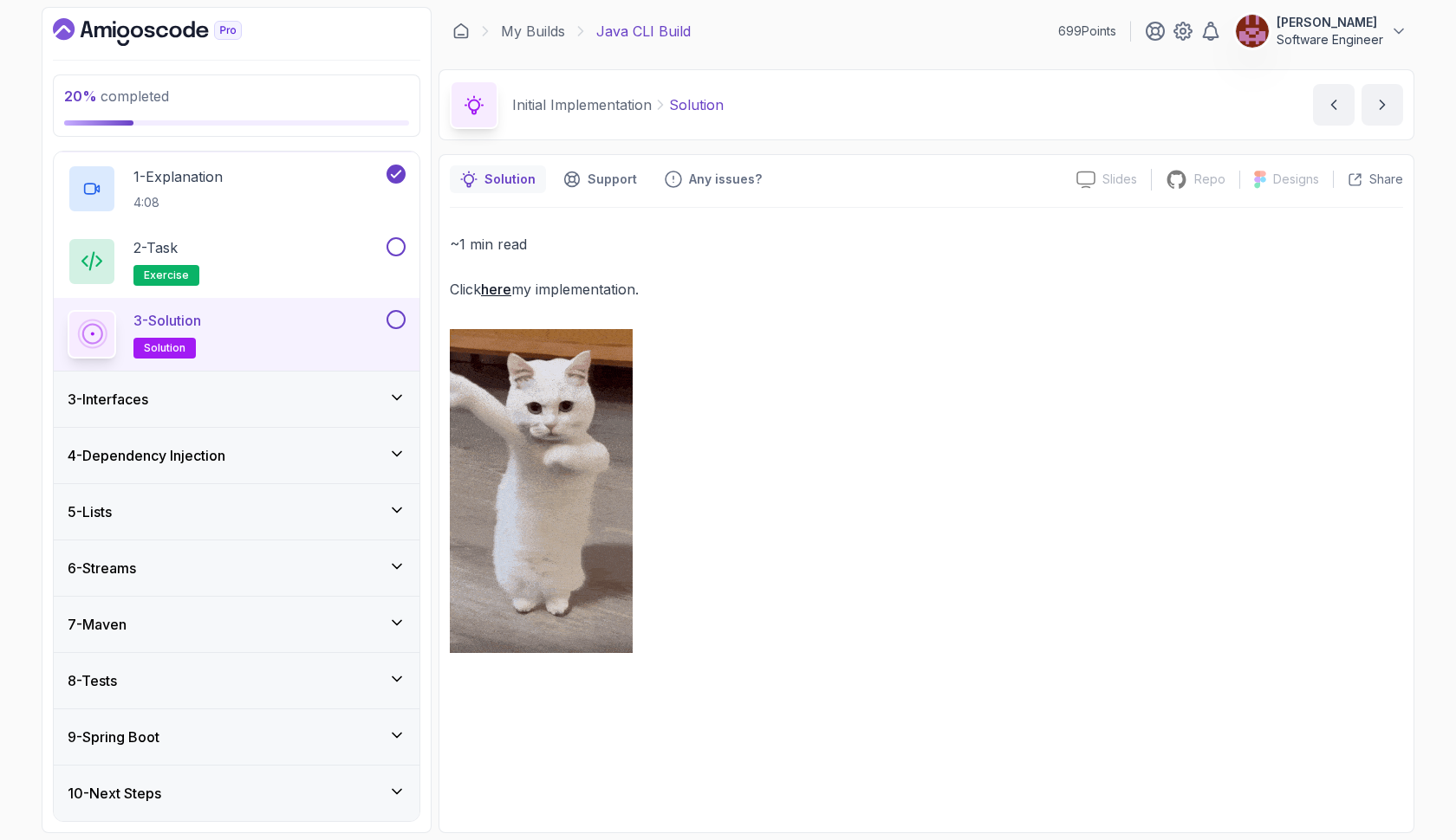  Describe the element at coordinates (1120, 179) in the screenshot. I see `p: Slides` at that location.